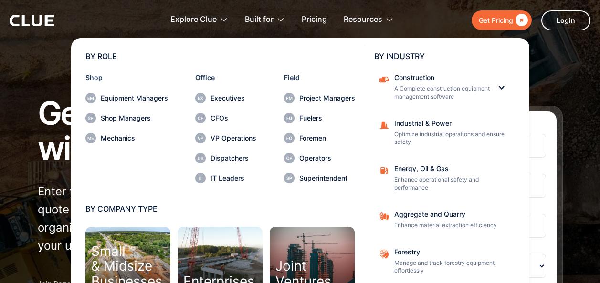  What do you see at coordinates (226, 118) in the screenshot?
I see `a: CFOs` at bounding box center [226, 118].